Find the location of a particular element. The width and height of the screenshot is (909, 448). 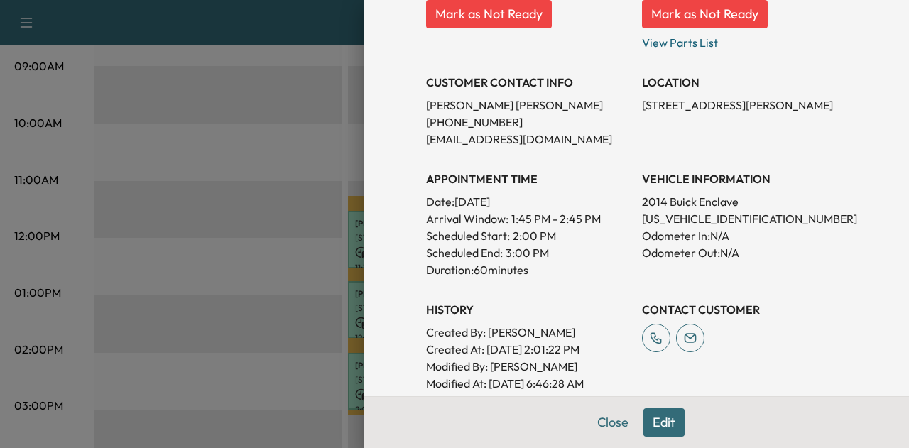

h3: CUSTOMER CONTACT INFO is located at coordinates (529, 82).